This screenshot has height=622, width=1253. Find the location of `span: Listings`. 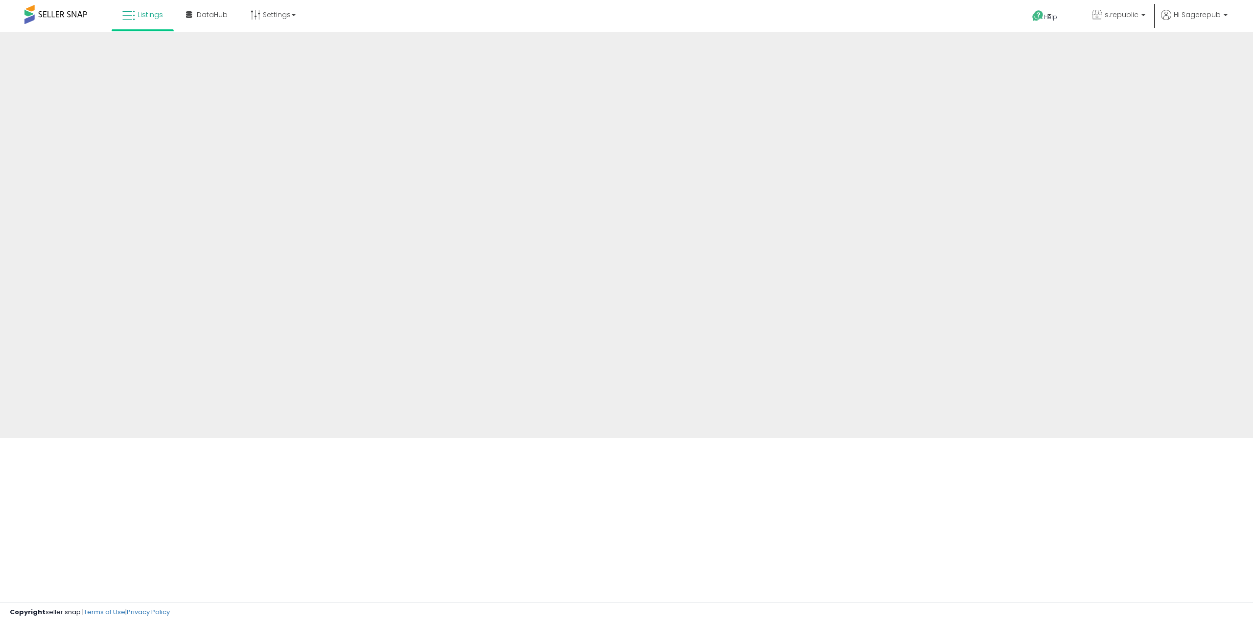

span: Listings is located at coordinates (150, 15).